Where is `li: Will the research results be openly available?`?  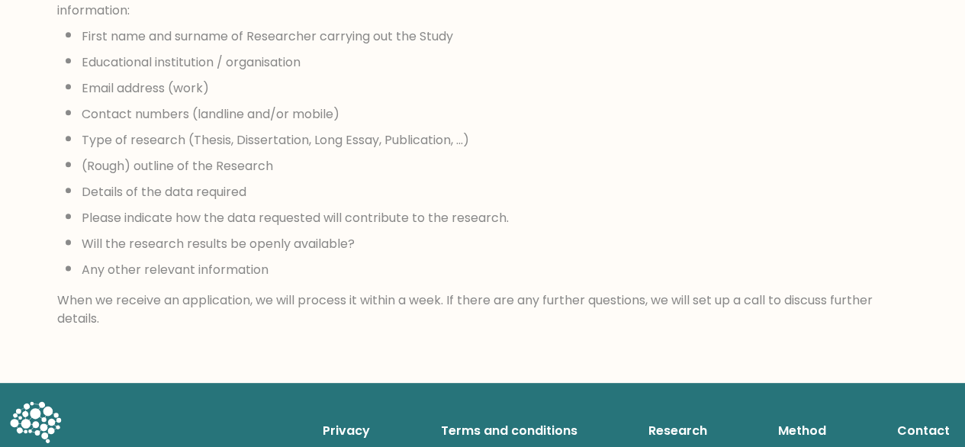 li: Will the research results be openly available? is located at coordinates (495, 240).